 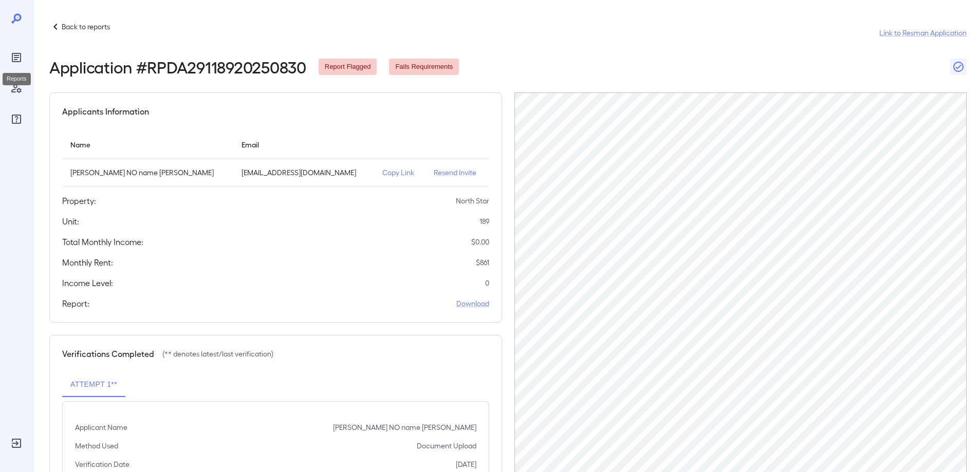 What do you see at coordinates (16, 88) in the screenshot?
I see `div: Manage Users` at bounding box center [16, 88].